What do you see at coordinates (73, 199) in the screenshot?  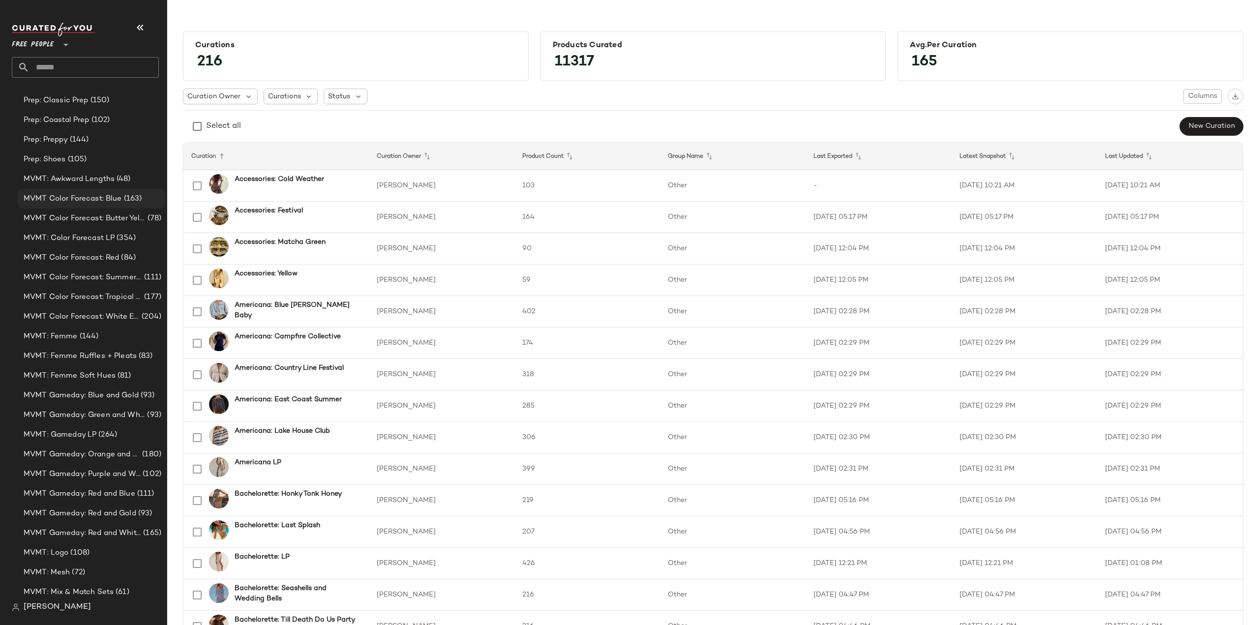 I see `span: MVMT Color Forecast: Blue` at bounding box center [73, 199].